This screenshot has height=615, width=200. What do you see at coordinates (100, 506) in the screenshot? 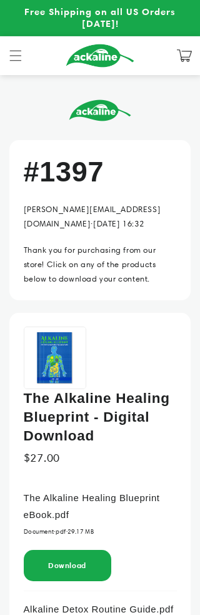
I see `p: The Alkaline Healing Blueprint eBook.pdf` at bounding box center [100, 506].